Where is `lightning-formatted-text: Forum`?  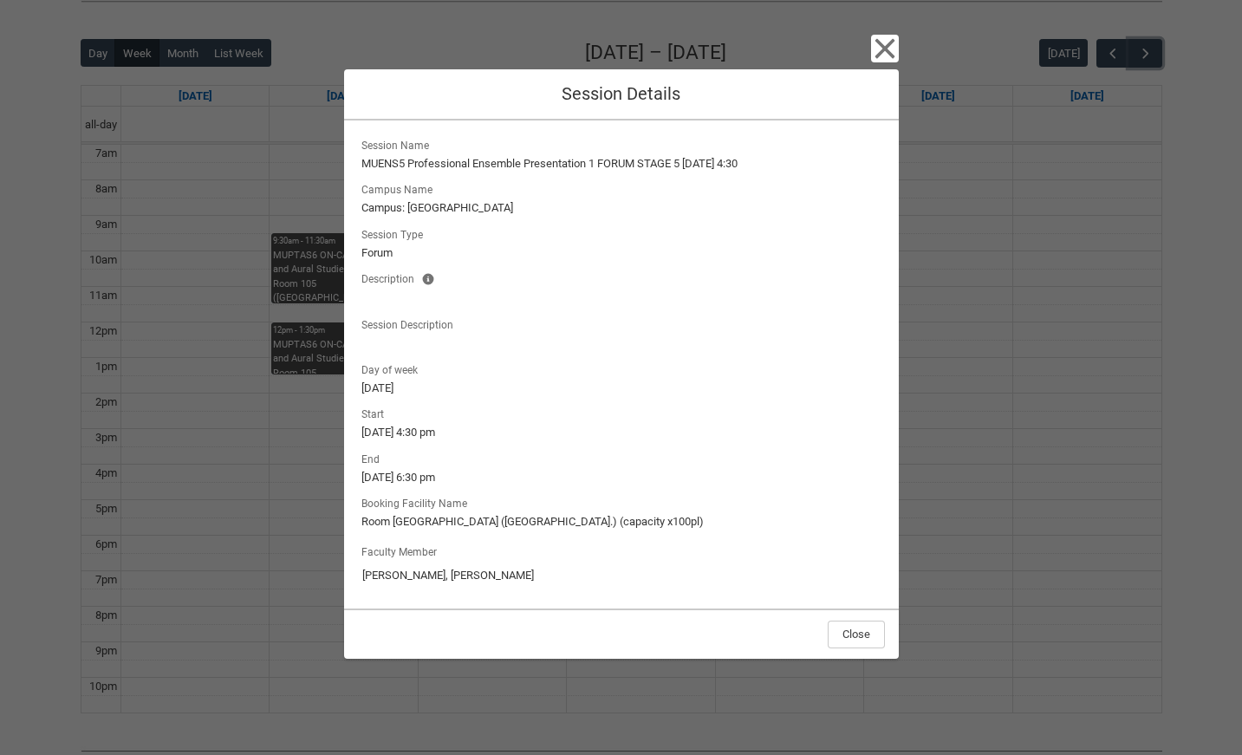 lightning-formatted-text: Forum is located at coordinates (622, 253).